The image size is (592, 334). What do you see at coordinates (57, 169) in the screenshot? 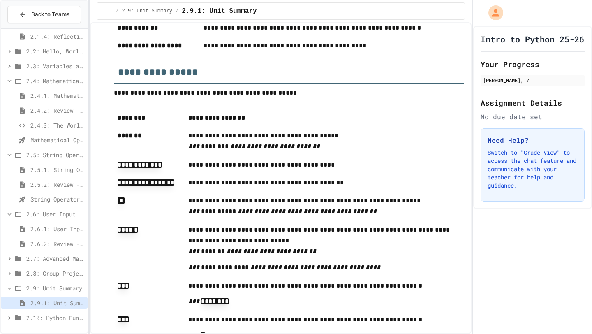
I see `span: 2.5.1: String Operators` at bounding box center [57, 169].